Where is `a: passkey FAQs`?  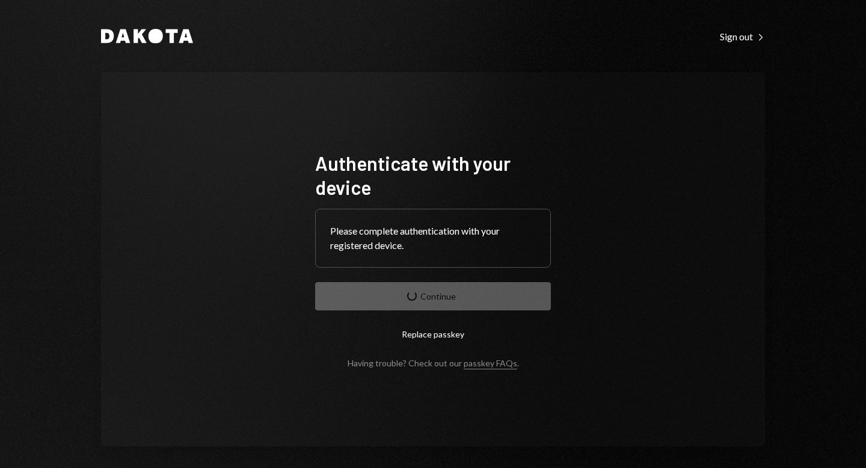
a: passkey FAQs is located at coordinates (490, 363).